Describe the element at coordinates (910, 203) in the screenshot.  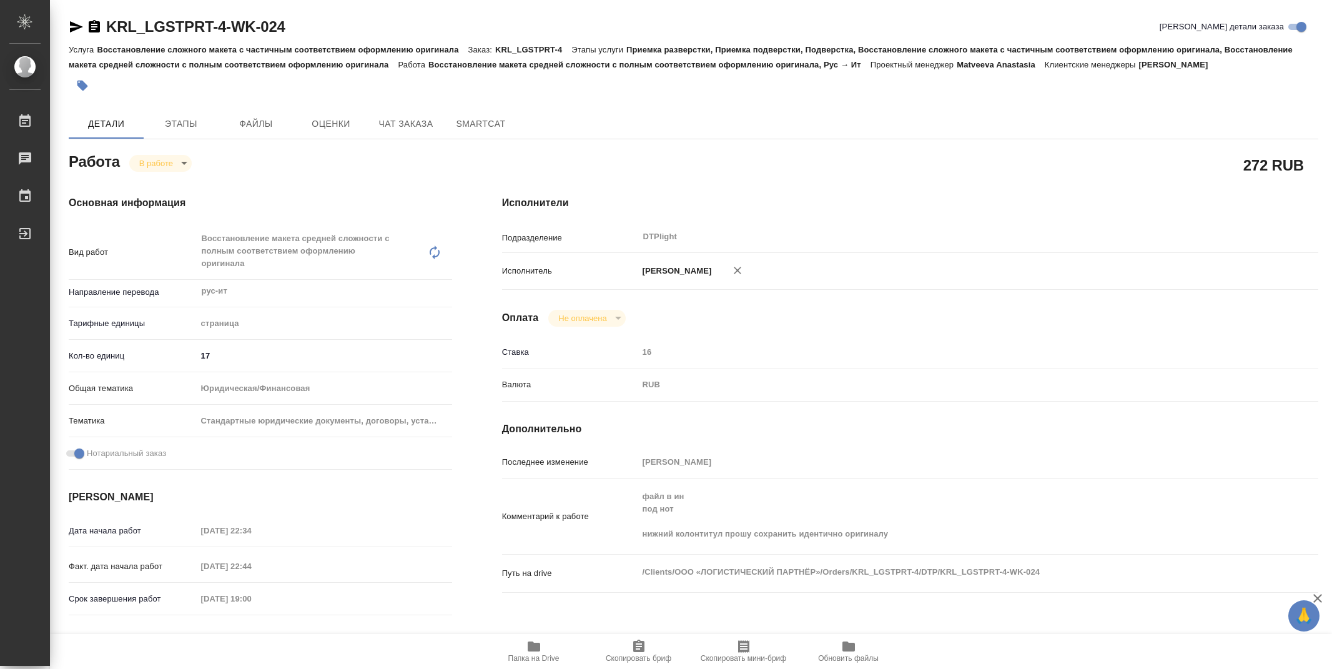
I see `h4: Исполнители` at that location.